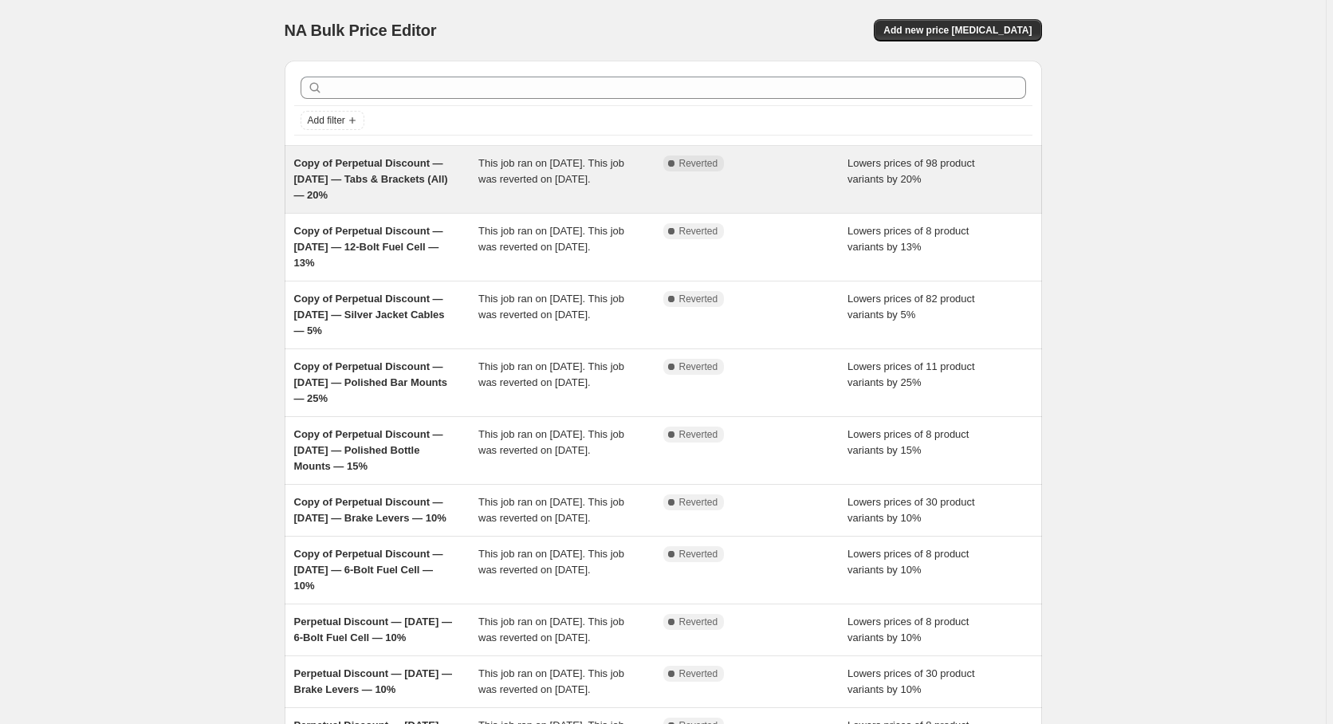 The width and height of the screenshot is (1333, 724). I want to click on span: Lowers prices of 11 product variants by 25%, so click(912, 374).